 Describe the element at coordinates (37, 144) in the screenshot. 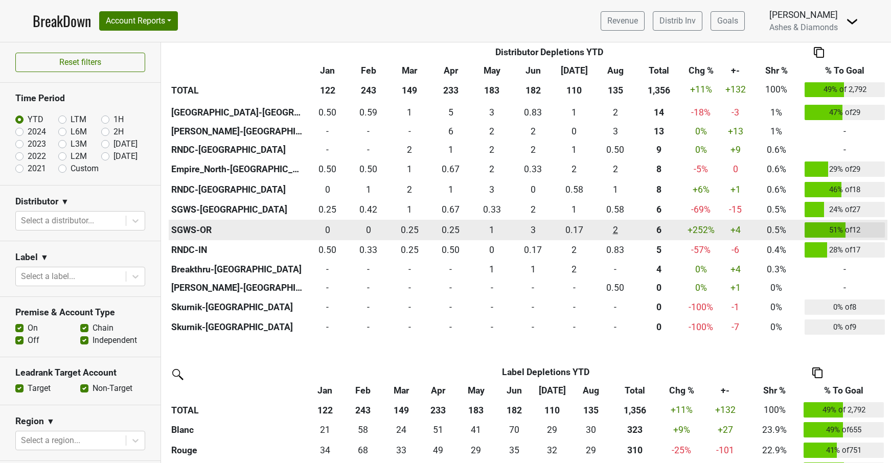

I see `label: 2023` at that location.